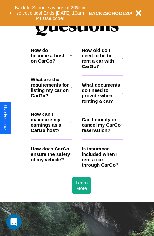 This screenshot has width=154, height=236. What do you see at coordinates (51, 154) in the screenshot?
I see `h3: How does CarGo ensure the safety of my vehicle?` at bounding box center [51, 154].